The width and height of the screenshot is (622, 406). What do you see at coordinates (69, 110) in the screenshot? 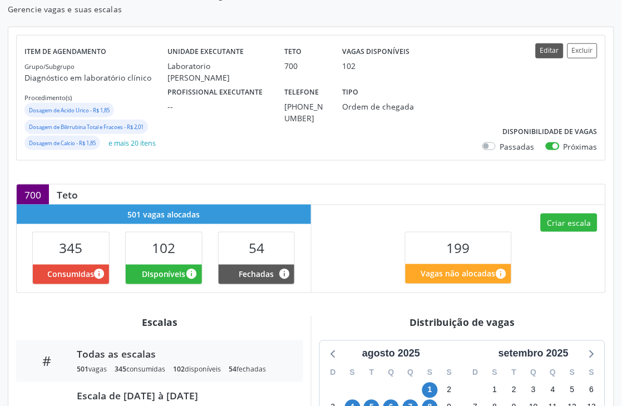
I see `small: Dosagem de Acido Urico - R$ 1,85` at bounding box center [69, 110].